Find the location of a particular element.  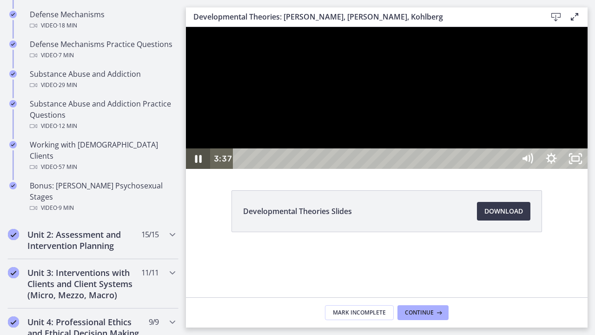

div: Substance Abuse and Addiction is located at coordinates (102, 79).